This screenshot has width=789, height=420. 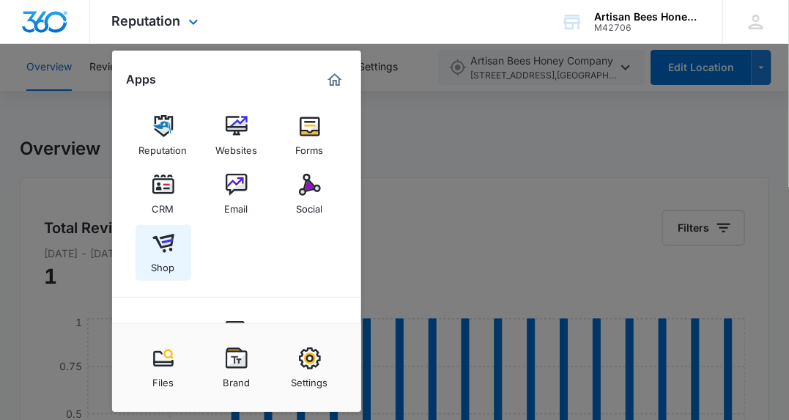 What do you see at coordinates (237, 194) in the screenshot?
I see `a: Email` at bounding box center [237, 194].